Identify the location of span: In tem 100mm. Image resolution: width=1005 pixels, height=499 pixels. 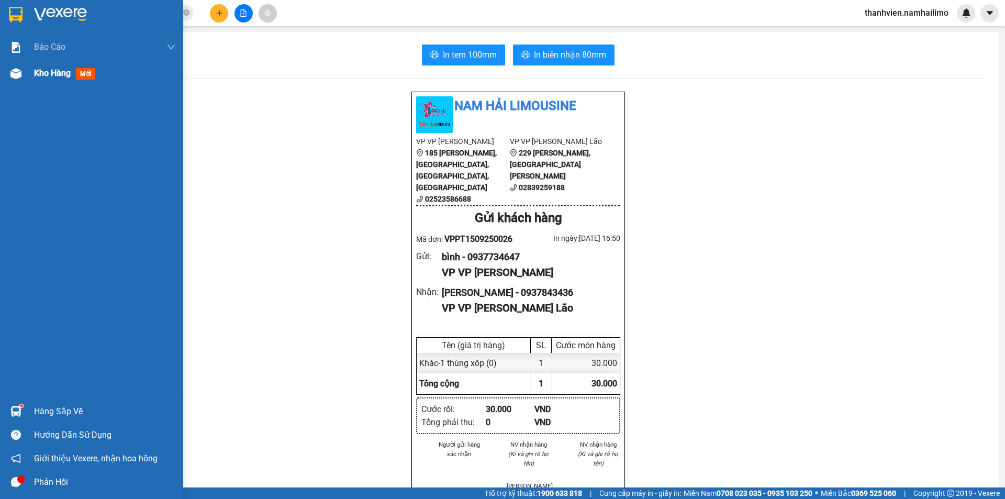
(470, 54).